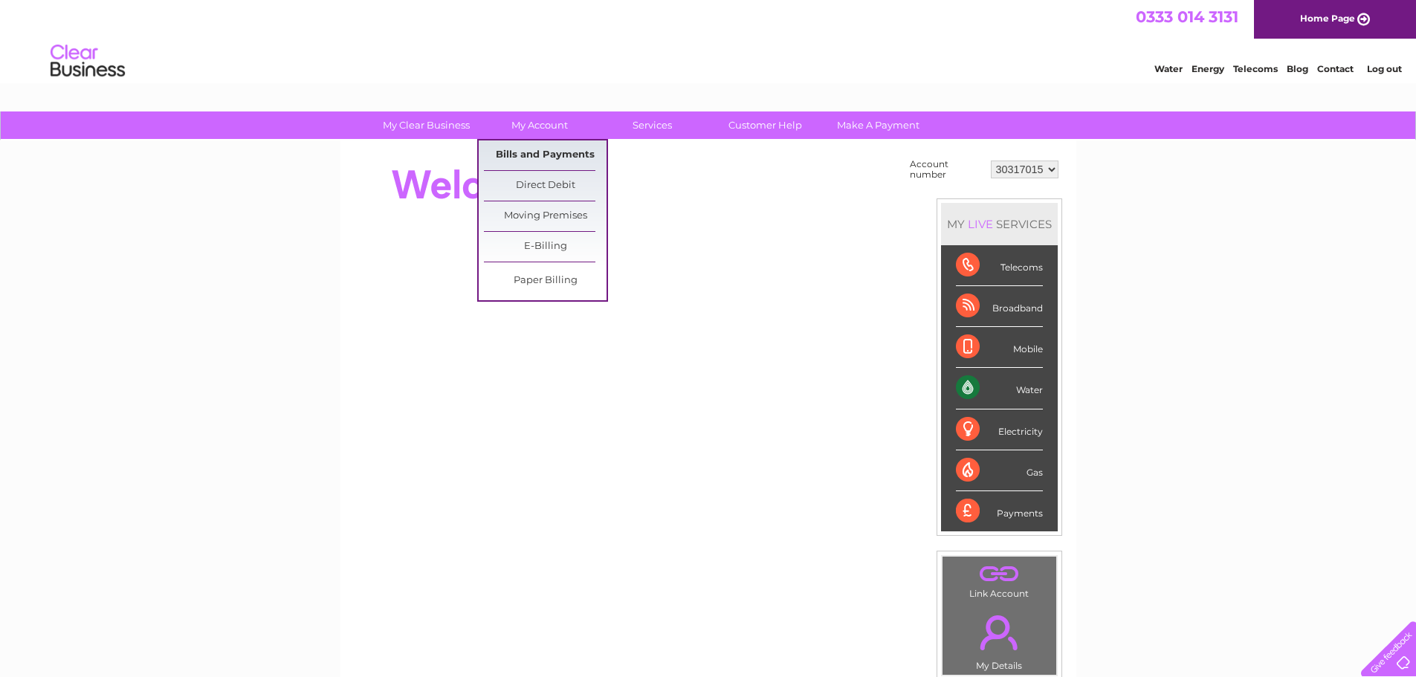  Describe the element at coordinates (539, 125) in the screenshot. I see `a: My Account` at that location.